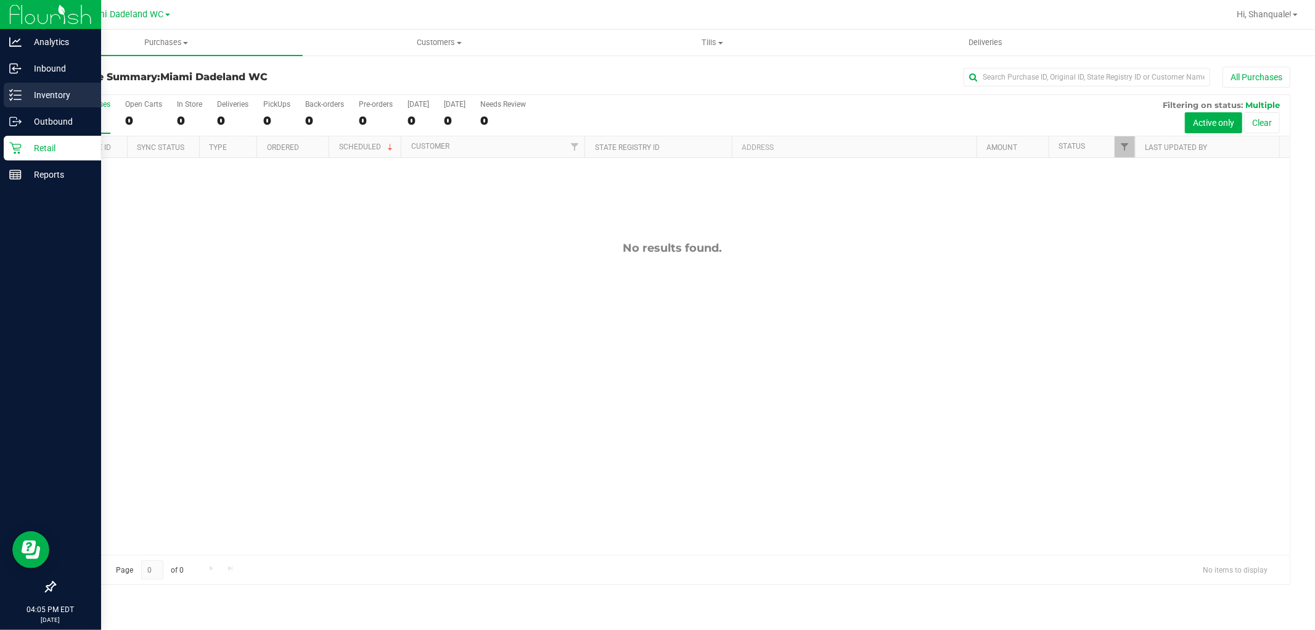 This screenshot has height=630, width=1315. What do you see at coordinates (144, 104) in the screenshot?
I see `div: Open Carts` at bounding box center [144, 104].